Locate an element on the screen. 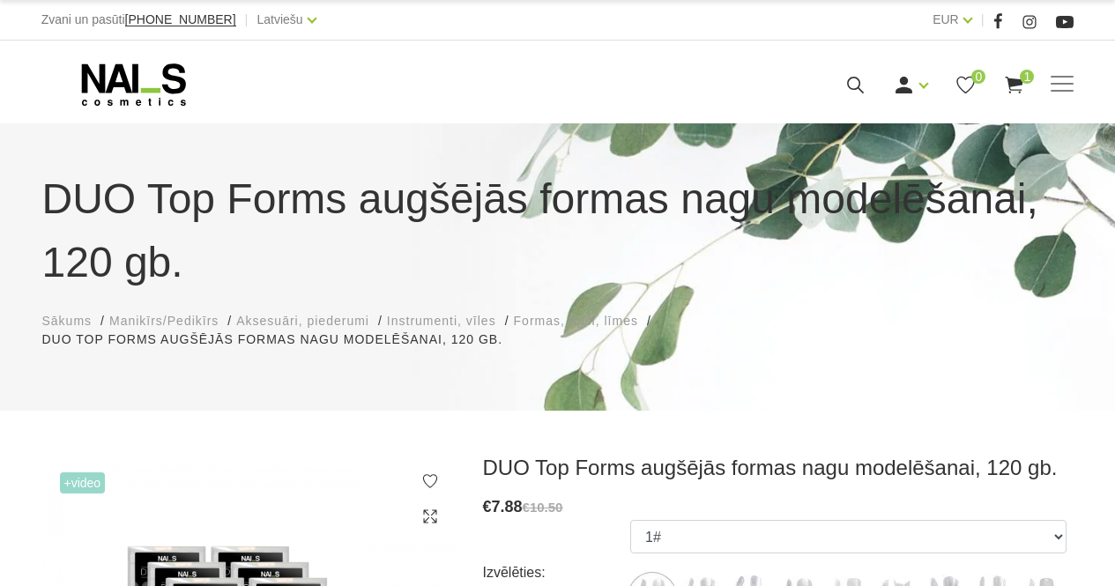 The width and height of the screenshot is (1115, 586). h3: DUO Top Forms augšējās formas nagu modelēšanai, 120 gb. is located at coordinates (778, 468).